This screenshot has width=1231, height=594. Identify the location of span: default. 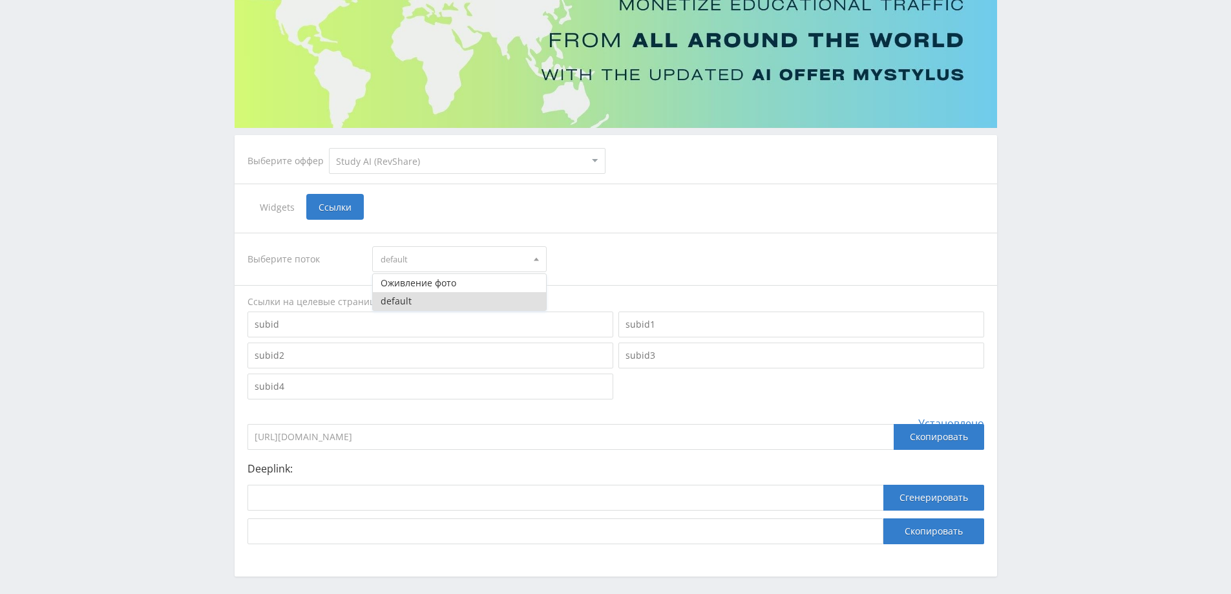
(453, 259).